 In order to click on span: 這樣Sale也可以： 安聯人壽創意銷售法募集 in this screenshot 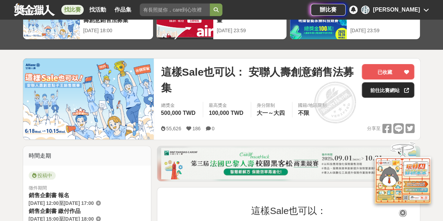, I will do `click(259, 80)`.